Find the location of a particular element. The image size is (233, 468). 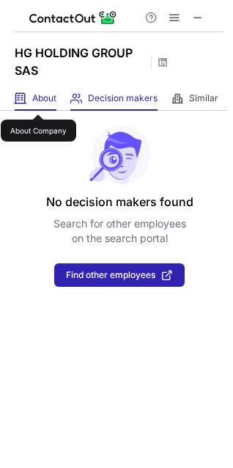

p: Search for other employees on the search portal is located at coordinates (120, 231).